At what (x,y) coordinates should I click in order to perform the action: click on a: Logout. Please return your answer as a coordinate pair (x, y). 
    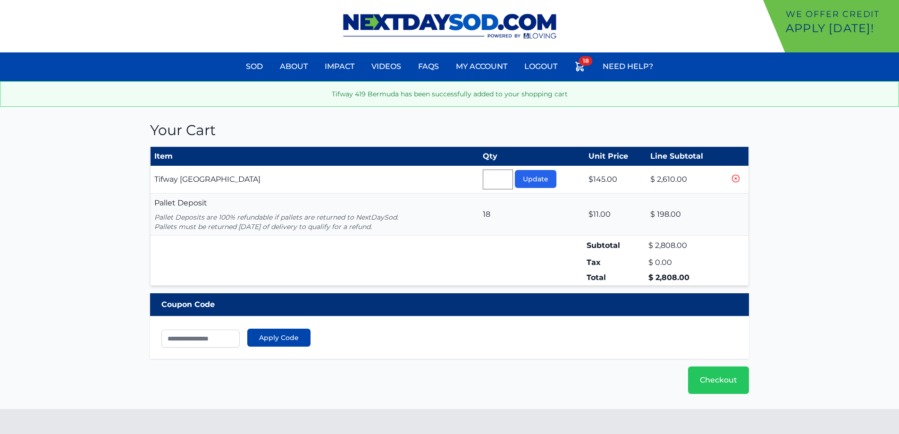
    Looking at the image, I should click on (541, 67).